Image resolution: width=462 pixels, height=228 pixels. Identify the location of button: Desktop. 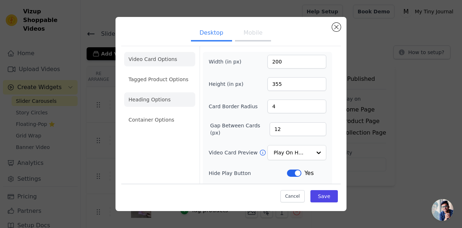
(212, 34).